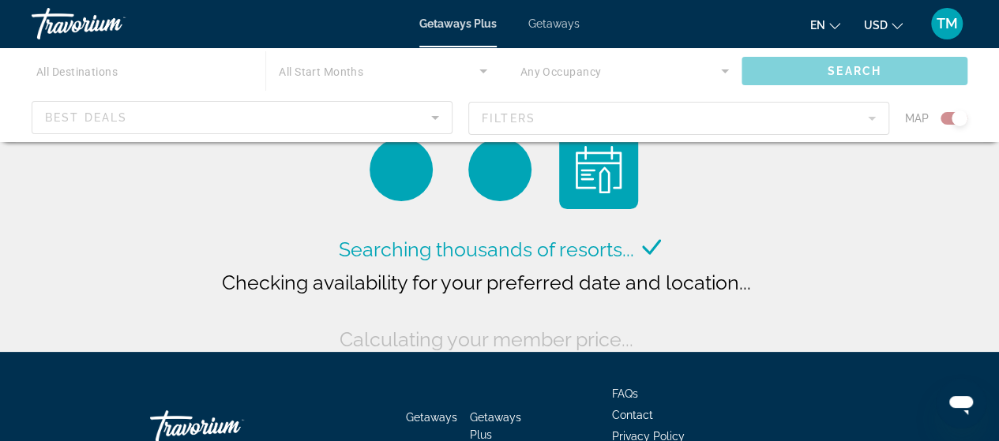 Image resolution: width=999 pixels, height=441 pixels. What do you see at coordinates (486, 339) in the screenshot?
I see `span: Calculating your member price...` at bounding box center [486, 339].